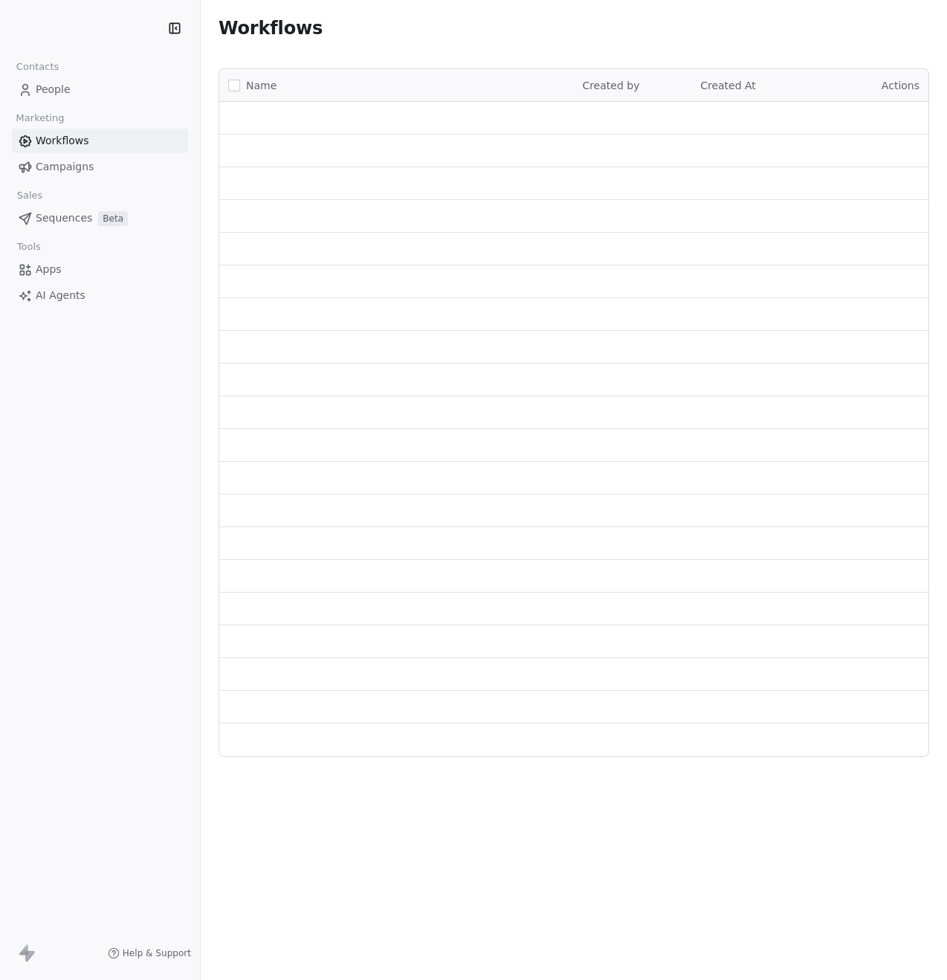 The height and width of the screenshot is (980, 947). I want to click on span: Created by, so click(610, 85).